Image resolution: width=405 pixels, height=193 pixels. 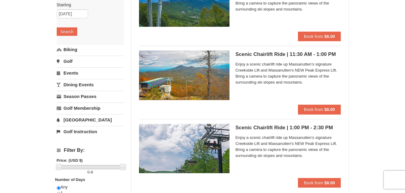 I want to click on a: Events, so click(x=90, y=73).